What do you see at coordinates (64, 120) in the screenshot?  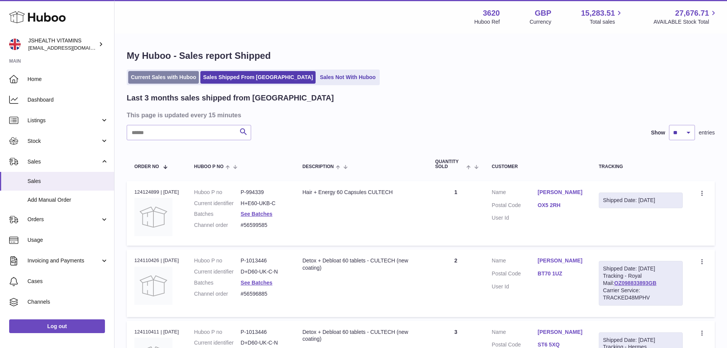 I see `span: Listings` at bounding box center [64, 120].